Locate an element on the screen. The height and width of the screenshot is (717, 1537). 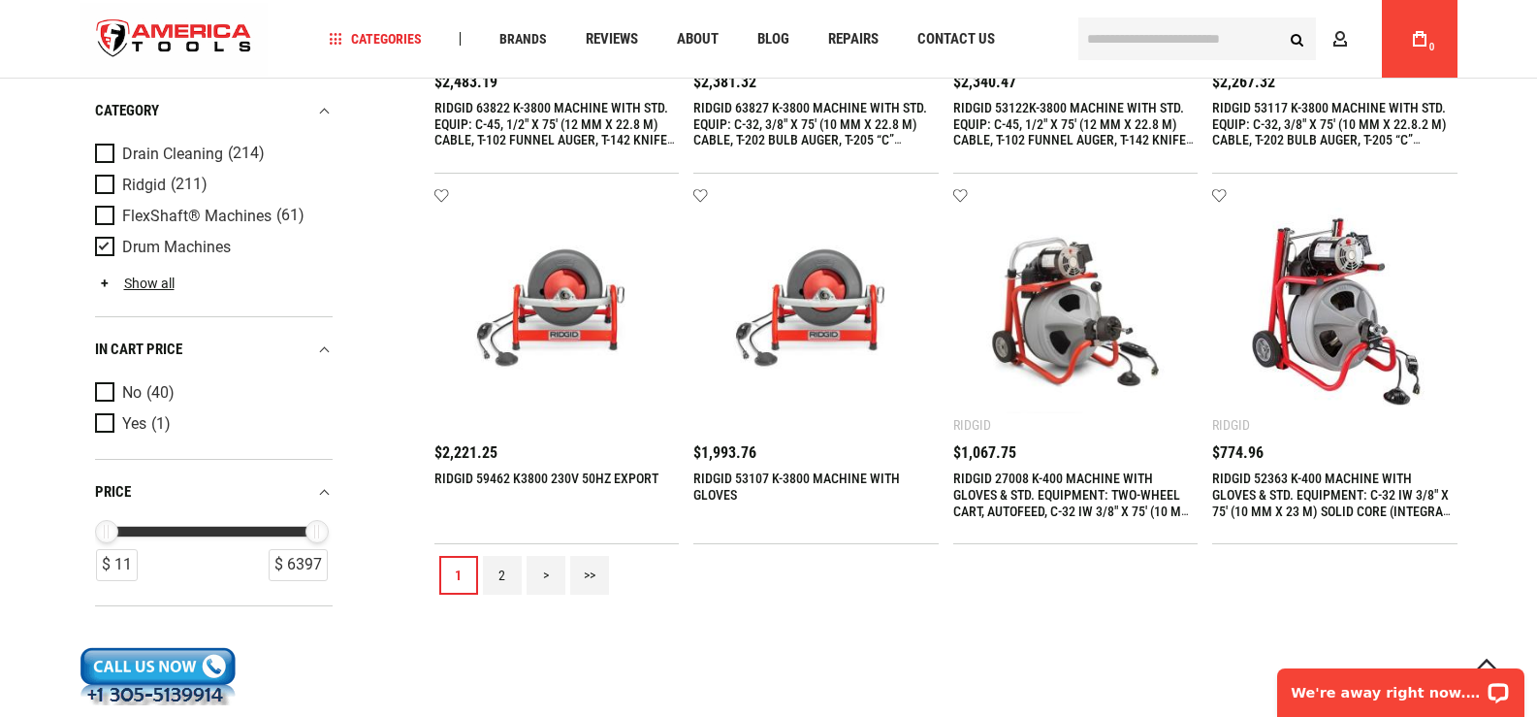
img: RIDGID 52363 K-400 MACHINE WITH GLOVES & STD. EQUIPMENT: C-32 IW 3/8 is located at coordinates (1335, 310).